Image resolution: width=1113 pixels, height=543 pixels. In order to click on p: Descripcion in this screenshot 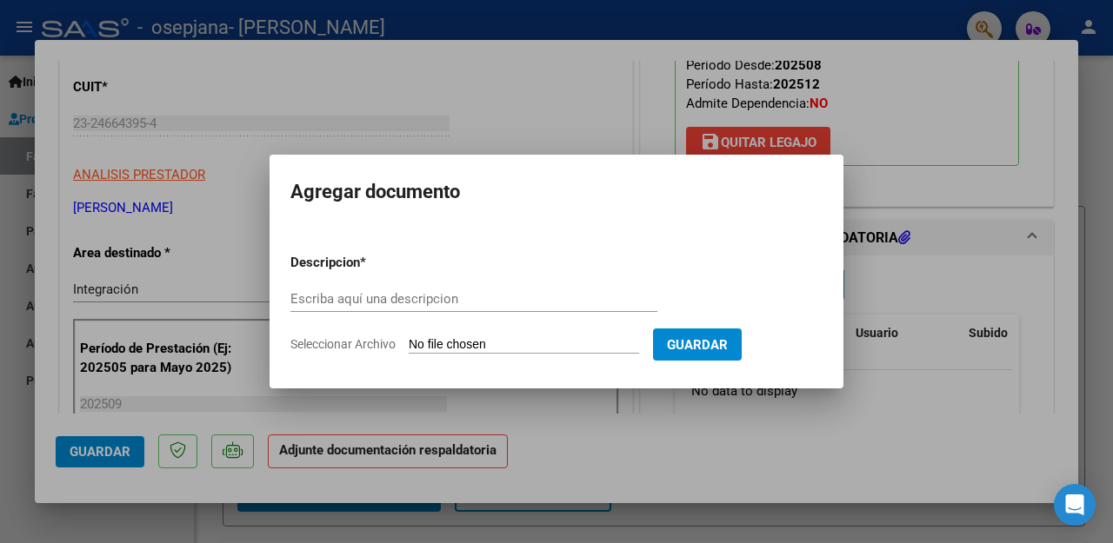, I will do `click(370, 263)`.